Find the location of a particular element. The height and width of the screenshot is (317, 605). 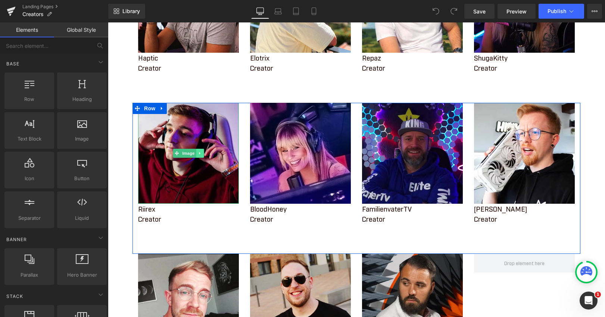

span: Save is located at coordinates (479, 11).